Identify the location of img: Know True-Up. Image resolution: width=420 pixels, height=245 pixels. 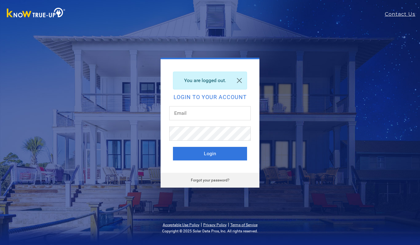
(36, 13).